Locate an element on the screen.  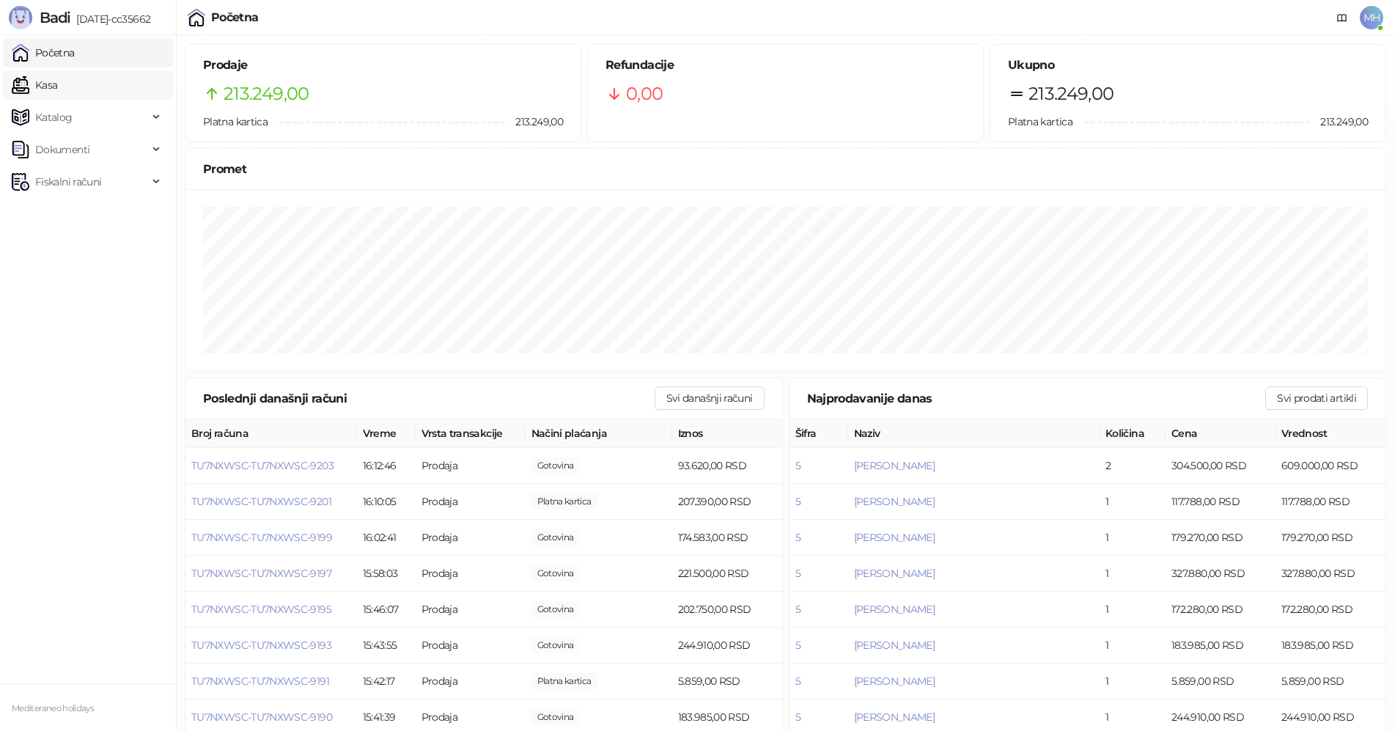
td: 15:43:55 is located at coordinates (386, 645).